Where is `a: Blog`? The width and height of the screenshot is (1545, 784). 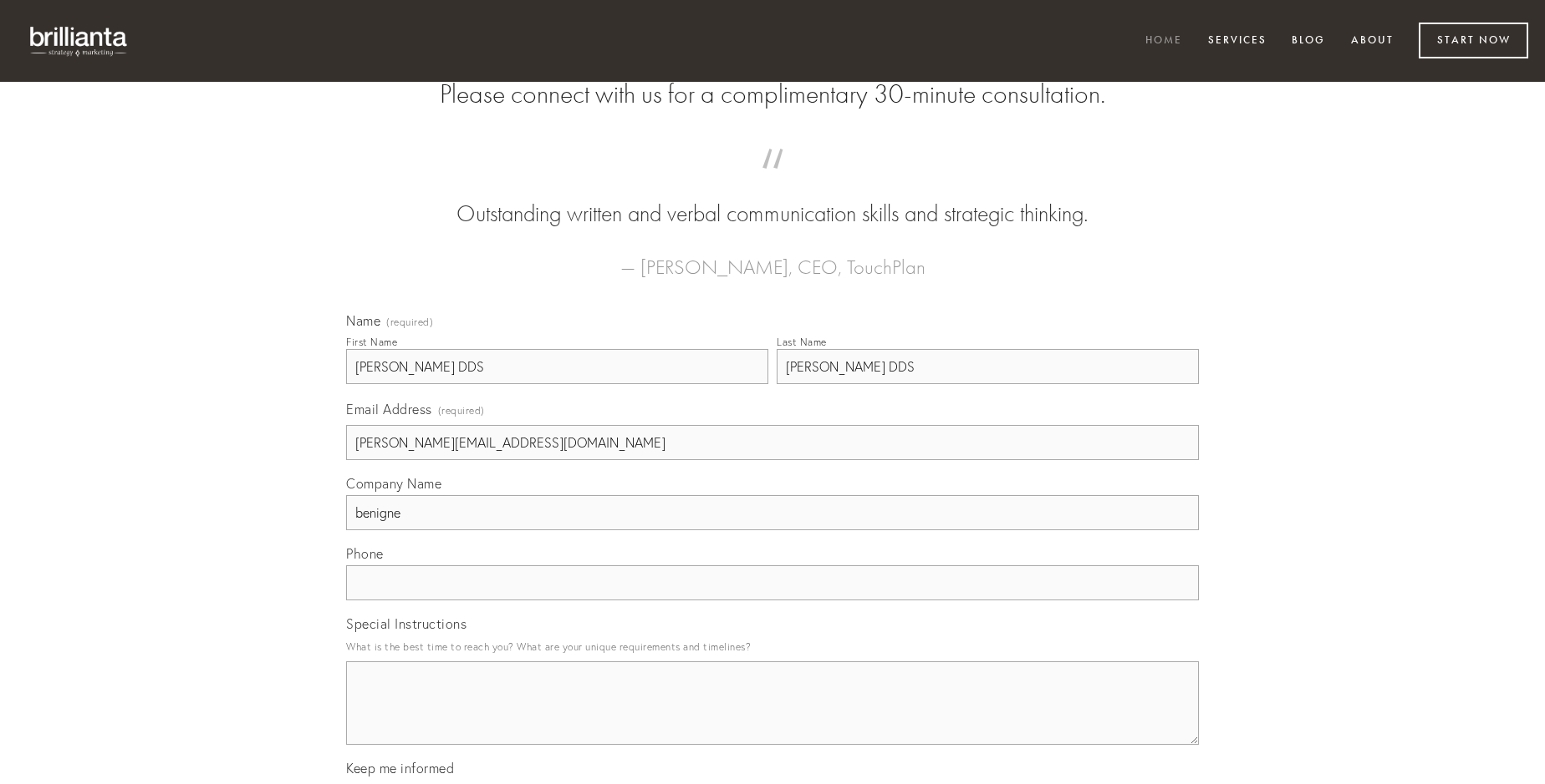 a: Blog is located at coordinates (1308, 41).